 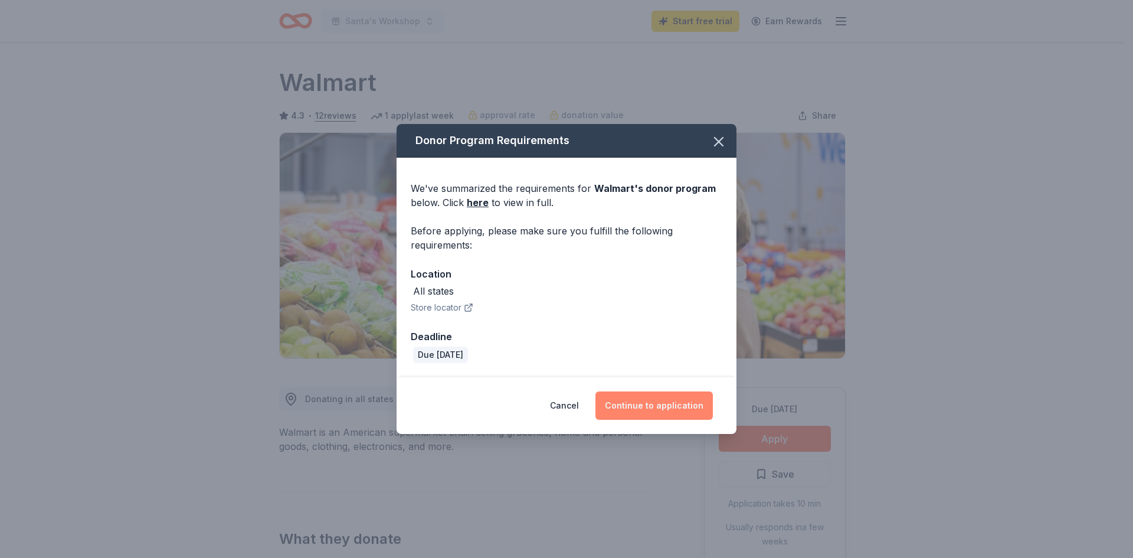 I want to click on div: Location, so click(x=567, y=274).